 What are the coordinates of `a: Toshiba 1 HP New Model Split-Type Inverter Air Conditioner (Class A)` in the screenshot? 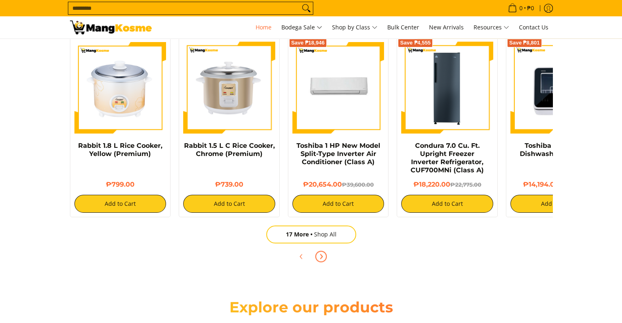 It's located at (338, 154).